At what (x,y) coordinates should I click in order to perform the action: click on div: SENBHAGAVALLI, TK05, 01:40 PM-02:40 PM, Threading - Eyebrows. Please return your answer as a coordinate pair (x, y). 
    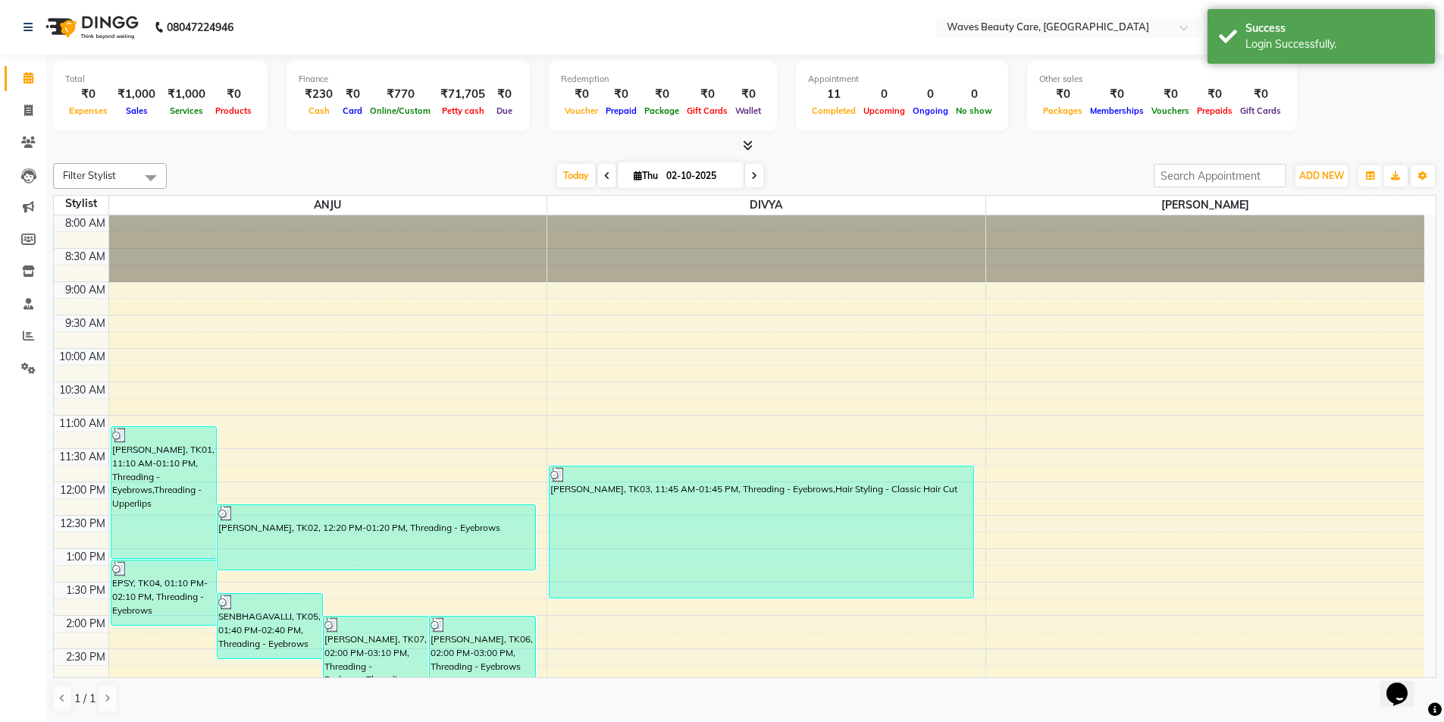
    Looking at the image, I should click on (270, 625).